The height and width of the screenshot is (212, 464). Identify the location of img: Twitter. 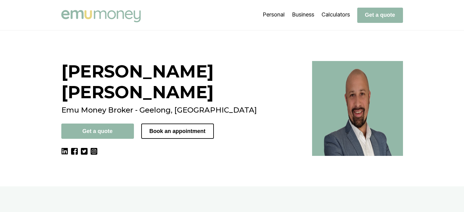
(84, 151).